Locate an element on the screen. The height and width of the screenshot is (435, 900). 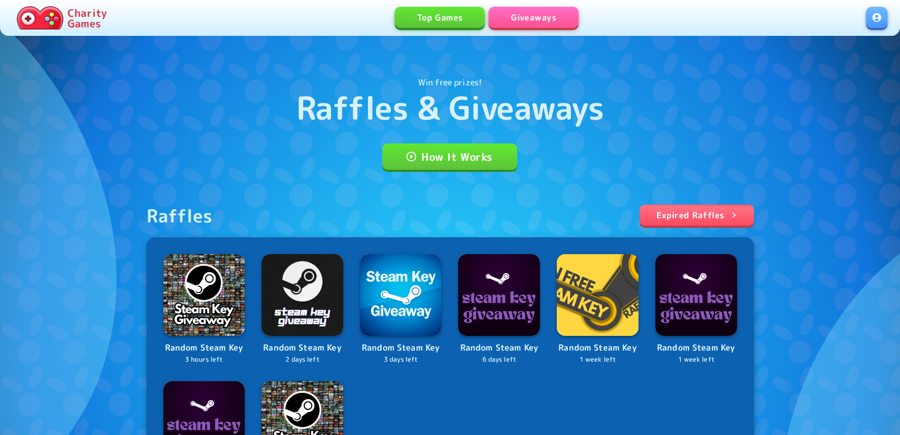
a: LogoRandom Steam Key3 days left is located at coordinates (401, 309).